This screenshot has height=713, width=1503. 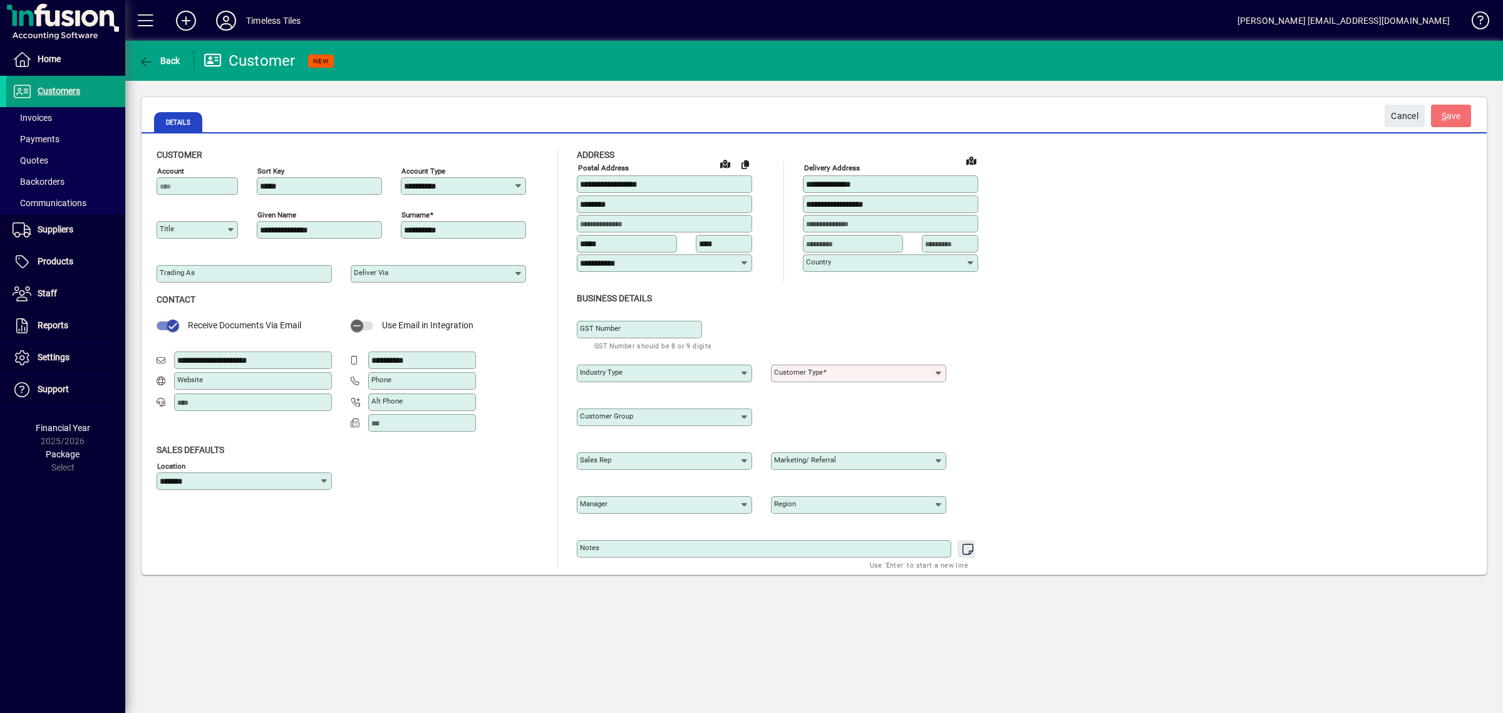 What do you see at coordinates (66, 326) in the screenshot?
I see `a: Reports` at bounding box center [66, 326].